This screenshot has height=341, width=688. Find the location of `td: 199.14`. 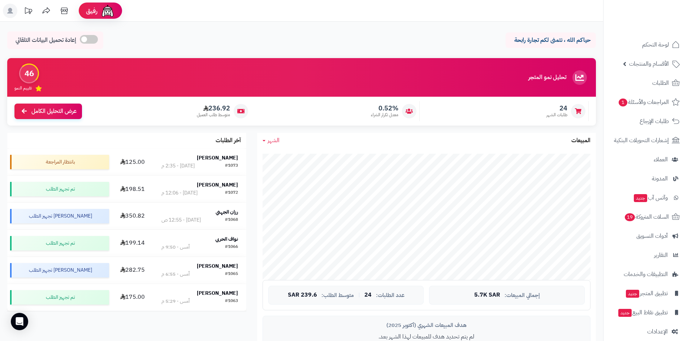

td: 199.14 is located at coordinates (132, 243).